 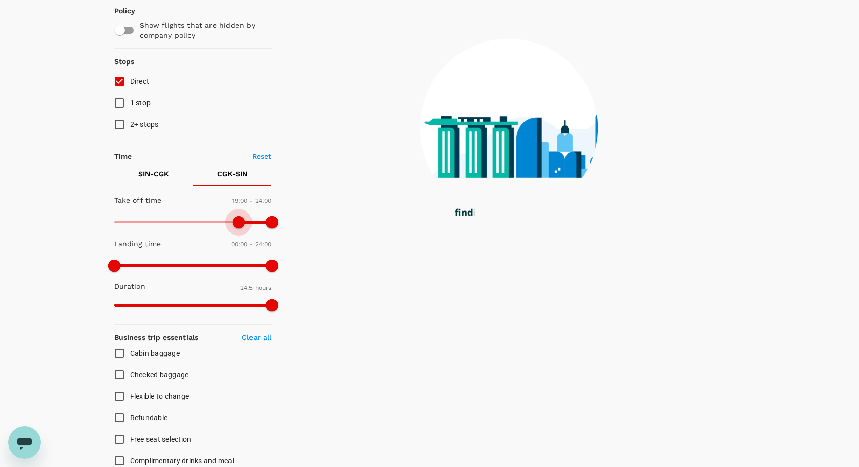 What do you see at coordinates (138, 244) in the screenshot?
I see `p: Landing time` at bounding box center [138, 244].